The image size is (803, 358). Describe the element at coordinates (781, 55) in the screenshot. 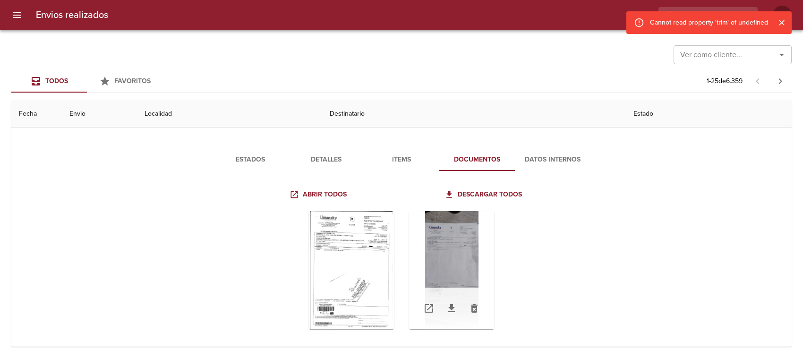

I see `button: Abrir` at that location.